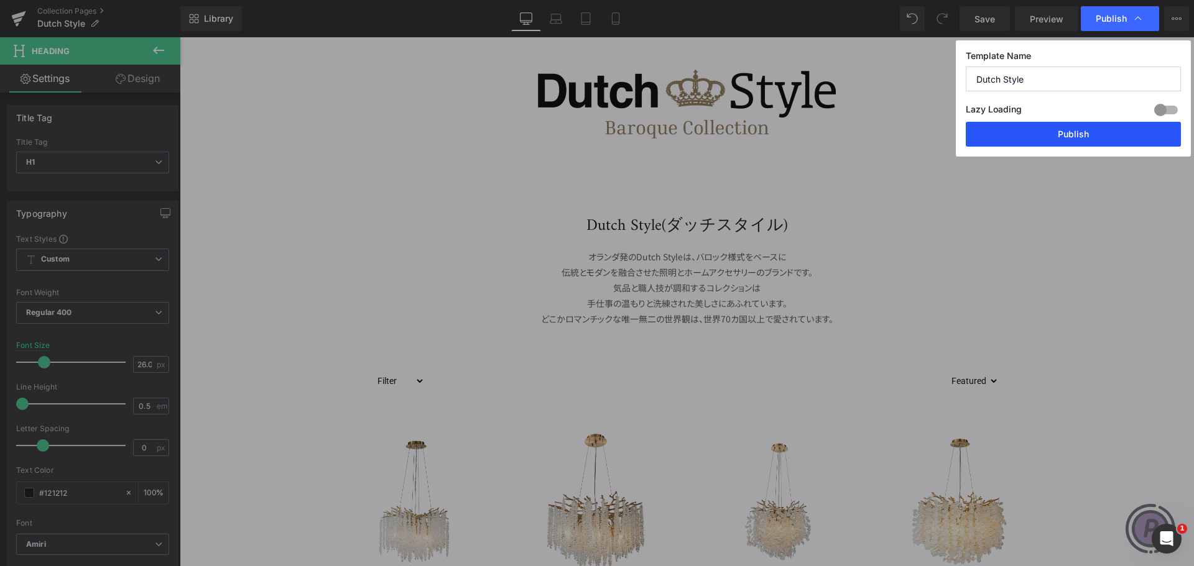 The height and width of the screenshot is (566, 1194). What do you see at coordinates (507, 219) in the screenshot?
I see `p: オランダ発のDutch Styleは、バロック様式をベースに` at bounding box center [507, 219].